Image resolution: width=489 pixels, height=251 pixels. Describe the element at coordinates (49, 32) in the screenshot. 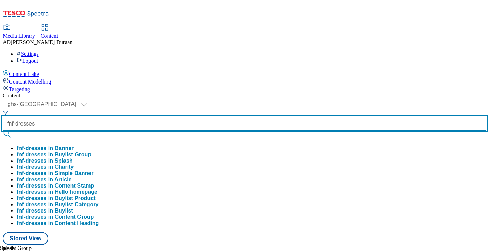

I see `a: Content` at that location.